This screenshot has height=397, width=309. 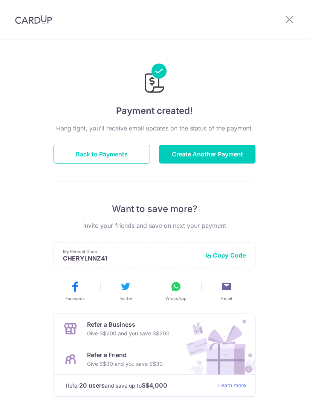 What do you see at coordinates (154, 209) in the screenshot?
I see `p: Want to save more?` at bounding box center [154, 209].